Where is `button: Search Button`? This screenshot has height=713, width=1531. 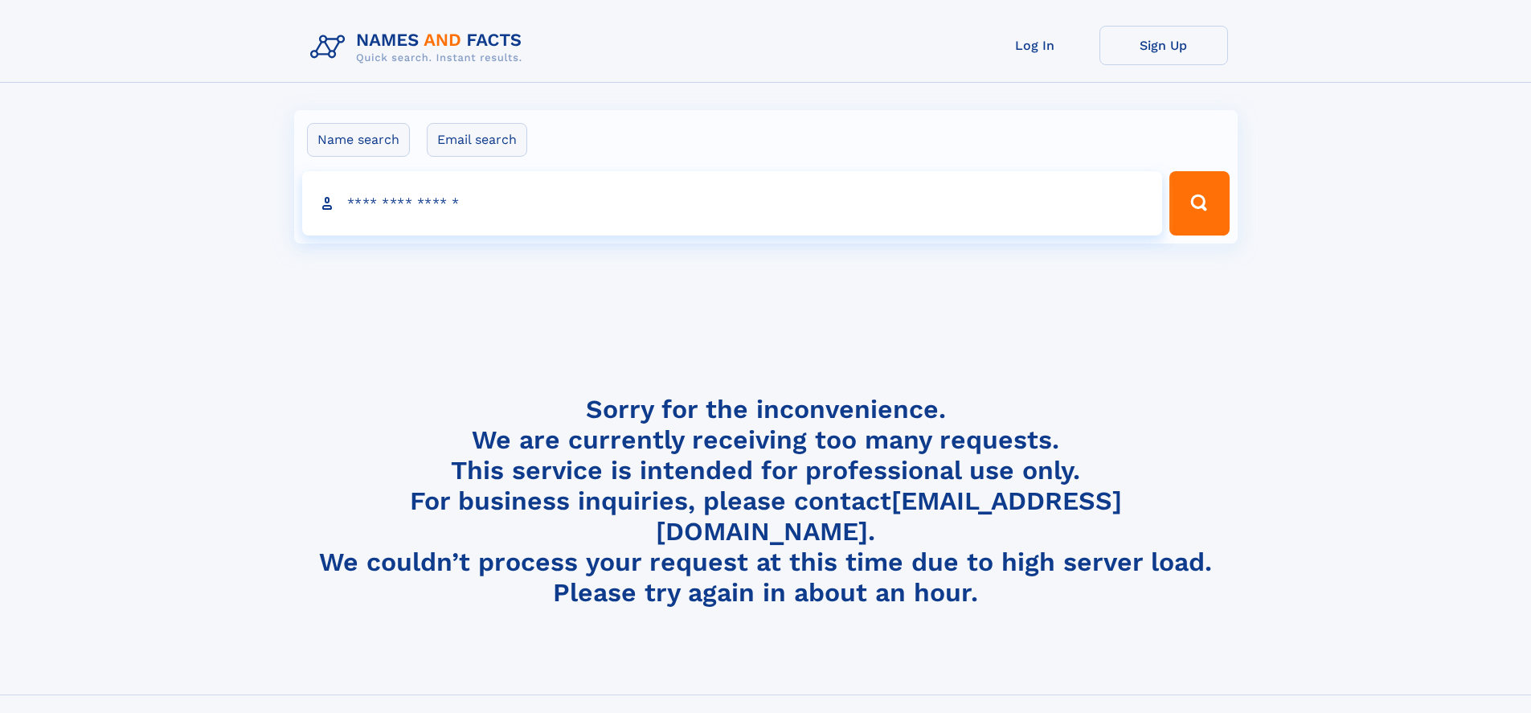 button: Search Button is located at coordinates (1199, 203).